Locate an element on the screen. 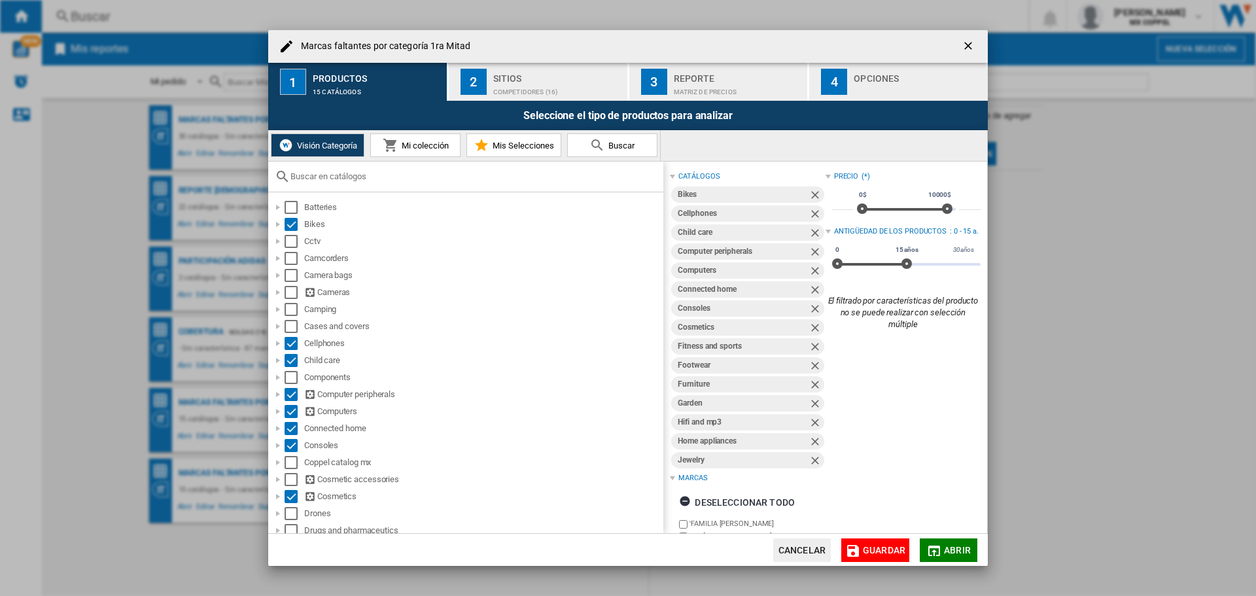 This screenshot has width=1256, height=596. div: Cameras is located at coordinates (483, 292).